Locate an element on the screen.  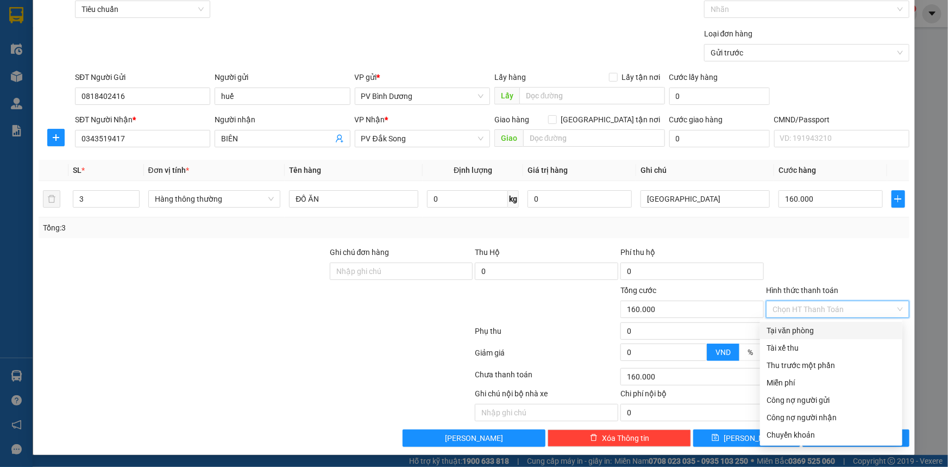
span: Giao hàng is located at coordinates (512, 120).